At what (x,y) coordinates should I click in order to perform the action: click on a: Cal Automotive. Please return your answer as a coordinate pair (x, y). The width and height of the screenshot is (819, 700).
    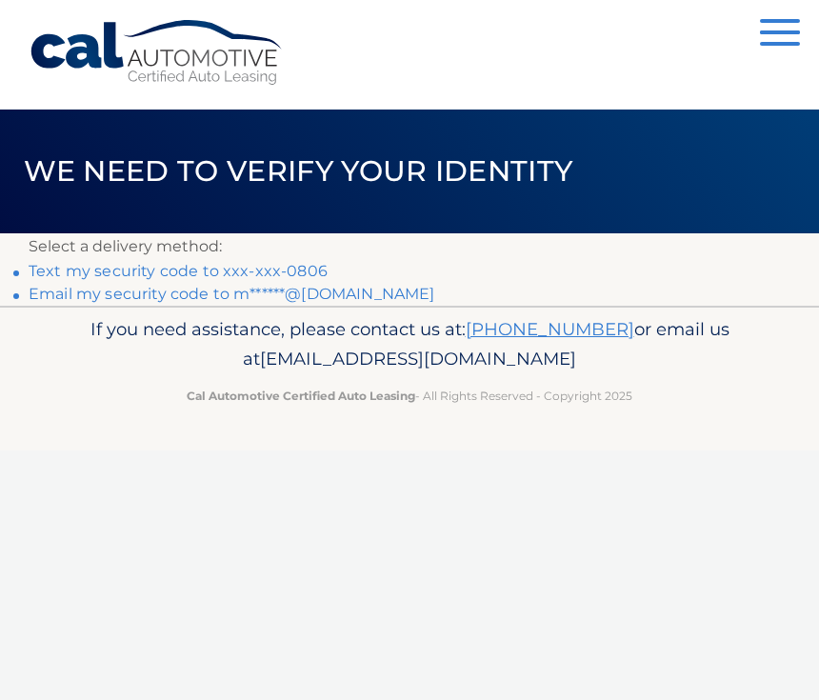
    Looking at the image, I should click on (157, 52).